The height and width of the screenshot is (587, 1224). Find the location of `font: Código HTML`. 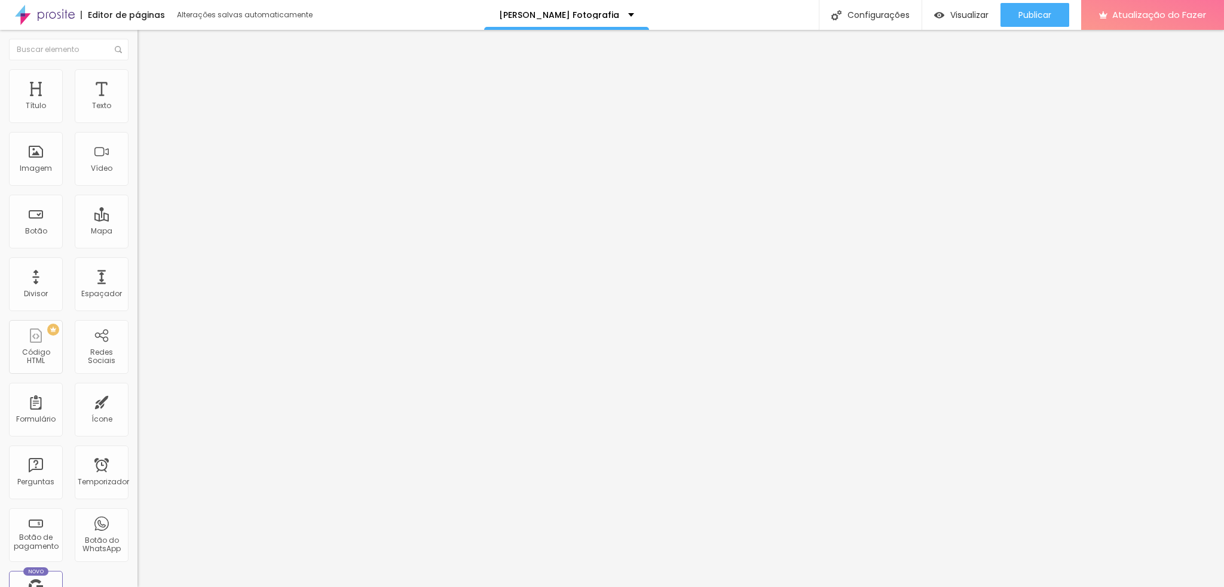

font: Código HTML is located at coordinates (36, 356).